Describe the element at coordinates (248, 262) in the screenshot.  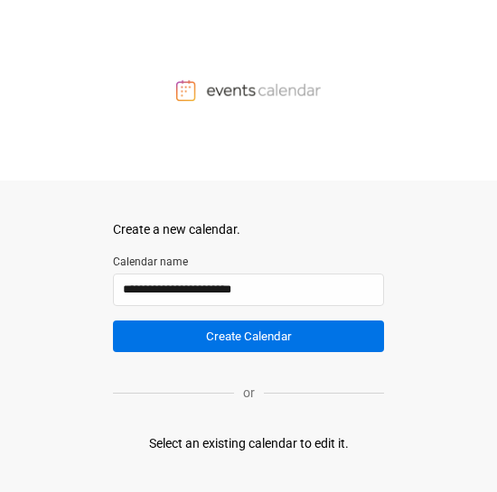
I see `label: Calendar name` at that location.